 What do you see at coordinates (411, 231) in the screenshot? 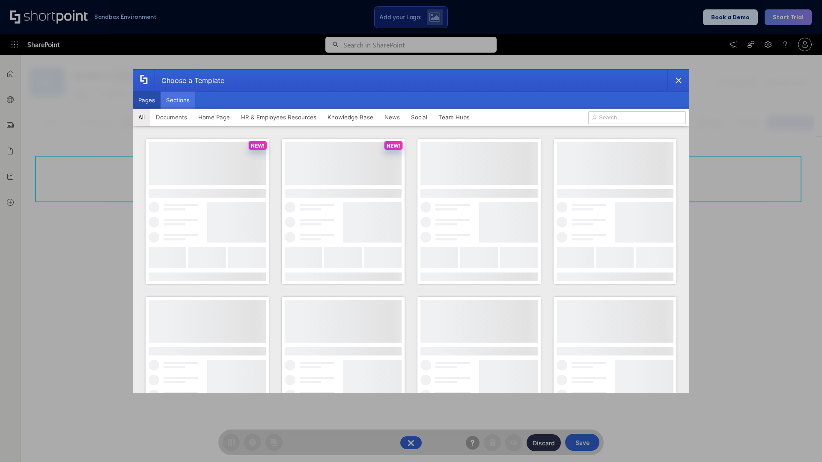
I see `div: template selector` at bounding box center [411, 231].